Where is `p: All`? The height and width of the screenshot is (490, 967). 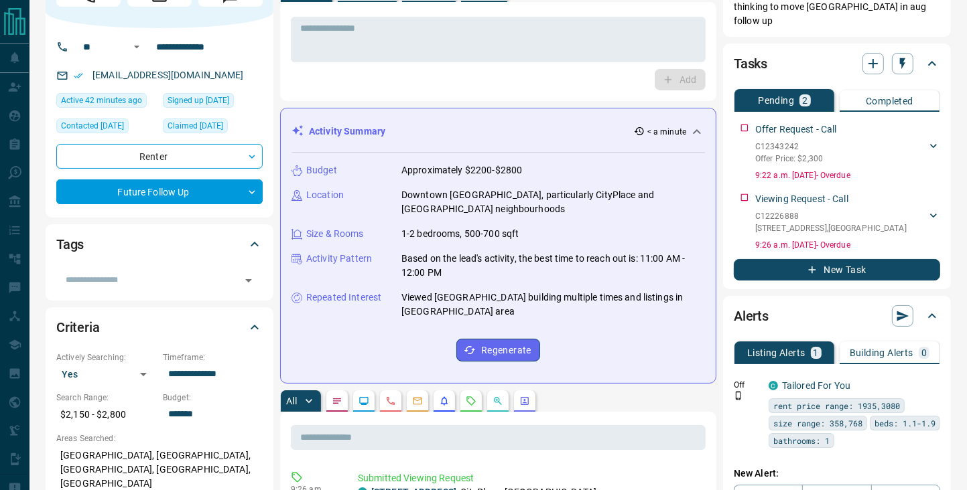
p: All is located at coordinates (291, 401).